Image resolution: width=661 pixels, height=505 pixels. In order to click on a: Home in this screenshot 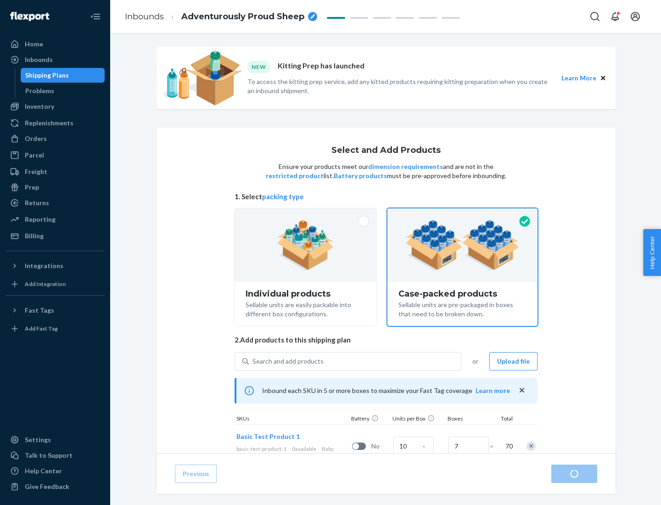, I will do `click(55, 44)`.